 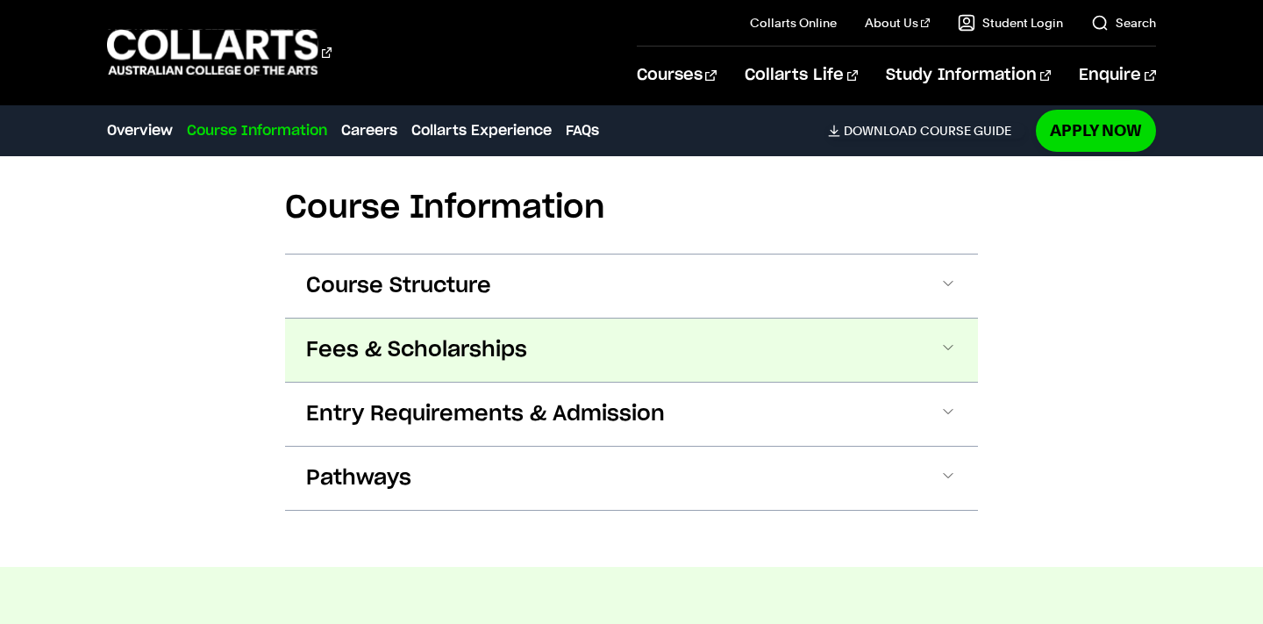 I want to click on span: Entry Requirements & Admission, so click(x=485, y=414).